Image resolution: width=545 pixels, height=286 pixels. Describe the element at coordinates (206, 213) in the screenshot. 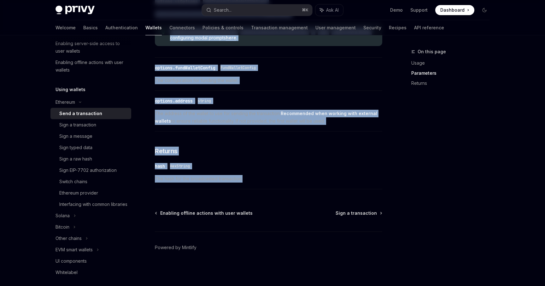

I see `span: Enabling offline actions with user wallets` at that location.